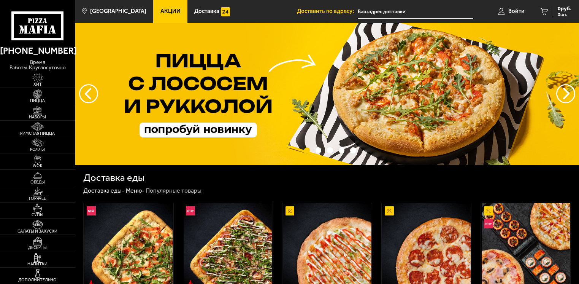 The width and height of the screenshot is (579, 284). I want to click on button: следующий, so click(89, 94).